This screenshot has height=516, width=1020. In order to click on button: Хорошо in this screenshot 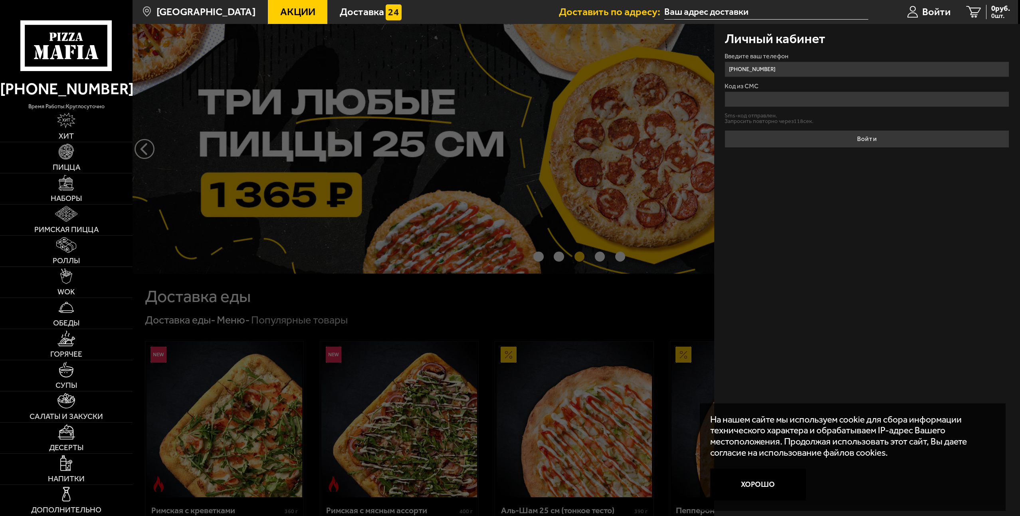, I will do `click(758, 484)`.